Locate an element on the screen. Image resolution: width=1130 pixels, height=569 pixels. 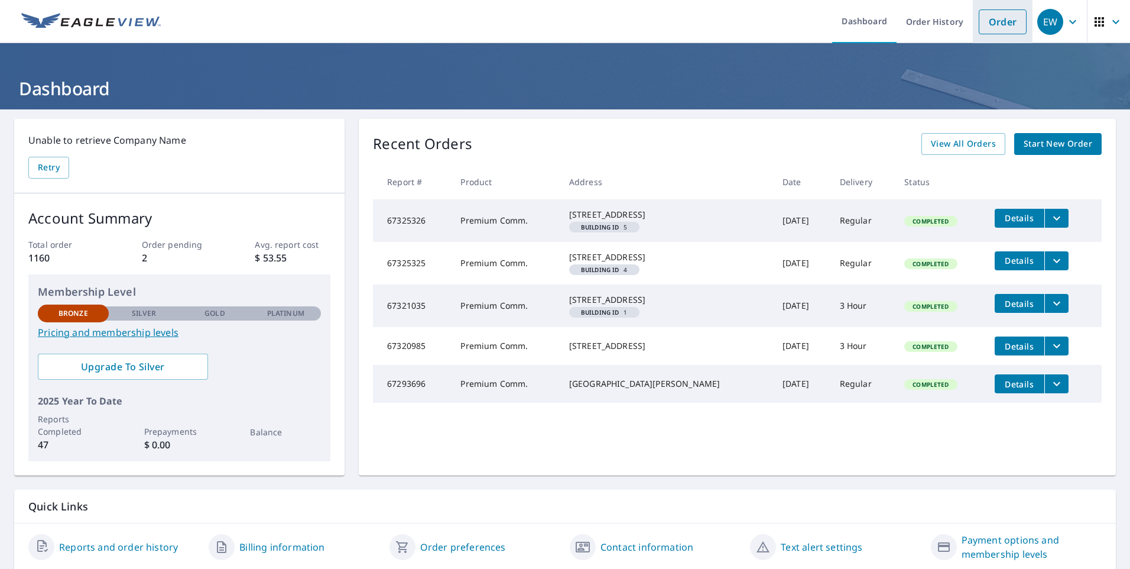
p: 2025 Year To Date is located at coordinates (179, 401).